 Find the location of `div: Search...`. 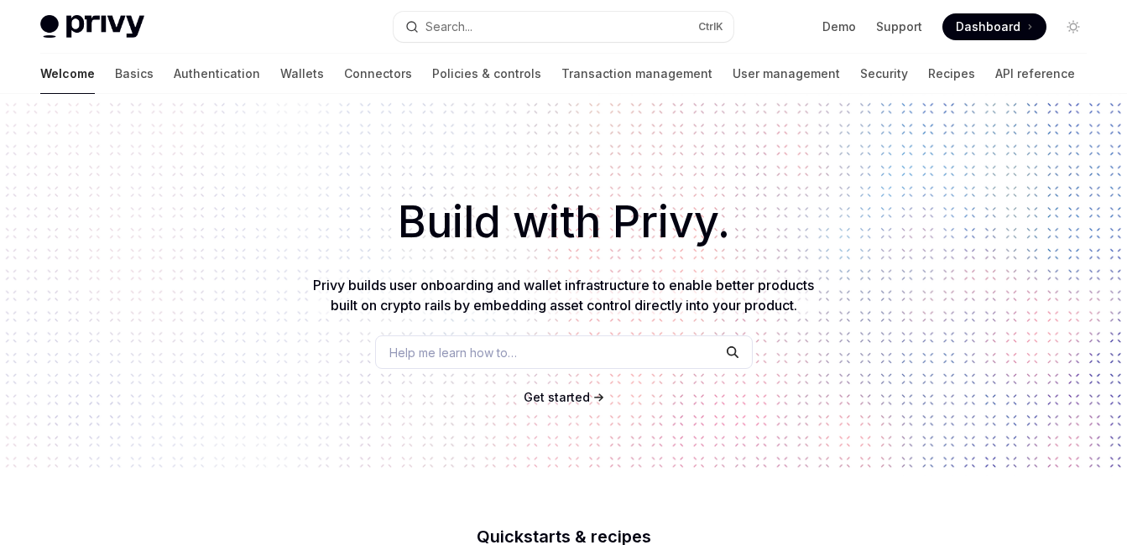

div: Search... is located at coordinates (449, 27).